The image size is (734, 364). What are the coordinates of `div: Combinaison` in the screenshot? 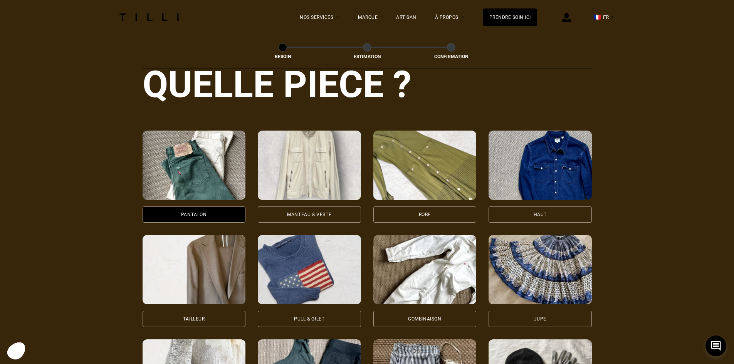 It's located at (425, 319).